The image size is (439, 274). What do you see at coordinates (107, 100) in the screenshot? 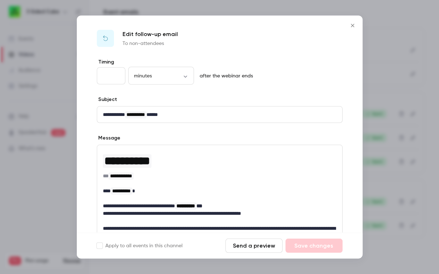
I see `label: Subject` at bounding box center [107, 100].